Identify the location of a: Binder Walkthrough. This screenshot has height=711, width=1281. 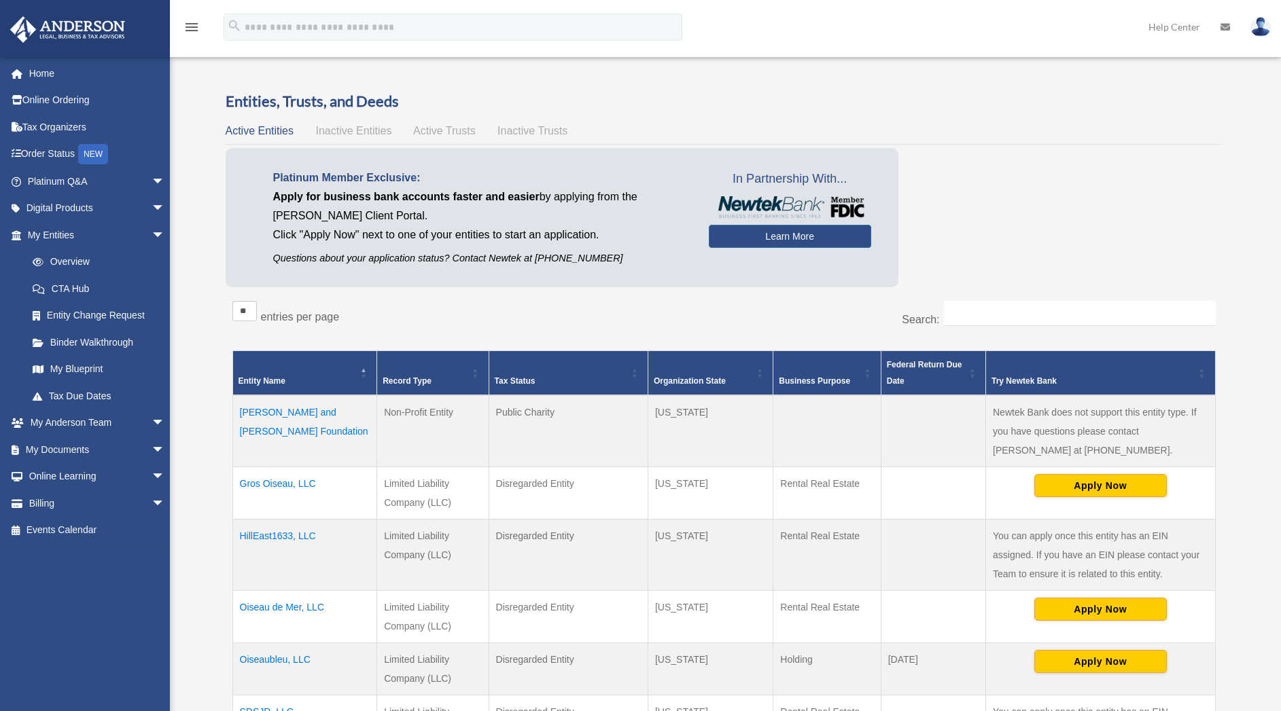
(99, 342).